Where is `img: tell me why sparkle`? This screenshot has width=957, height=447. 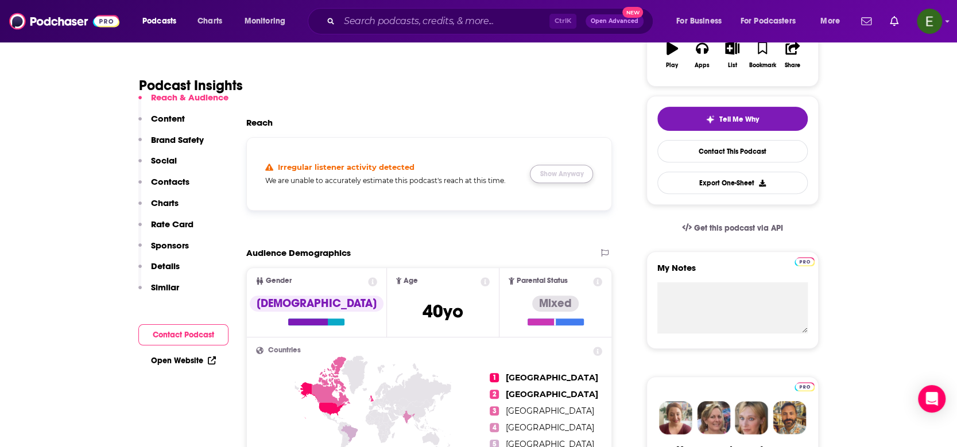 img: tell me why sparkle is located at coordinates (710, 119).